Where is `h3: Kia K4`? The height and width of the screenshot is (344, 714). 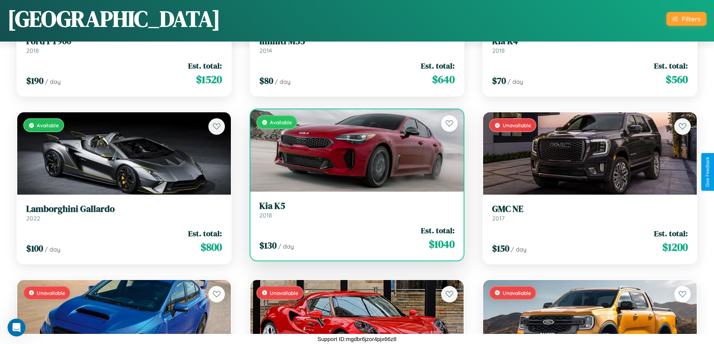 h3: Kia K4 is located at coordinates (590, 41).